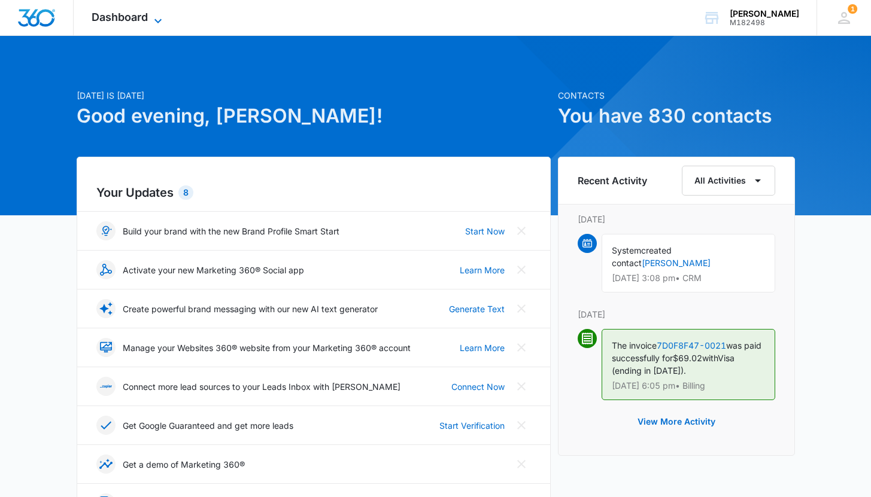  I want to click on h1: You have 830 contacts, so click(676, 116).